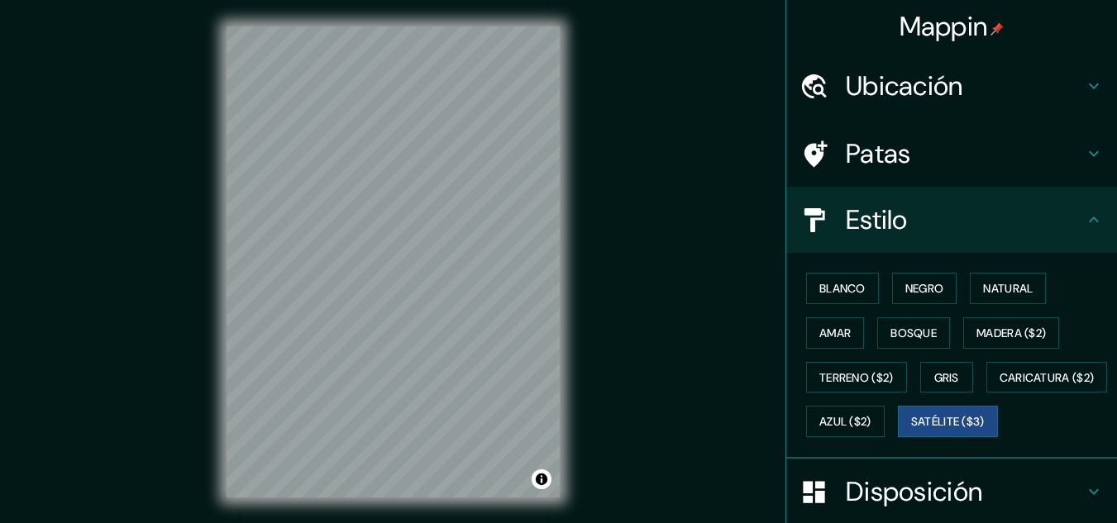 The image size is (1117, 523). Describe the element at coordinates (878, 154) in the screenshot. I see `font: Patas` at that location.